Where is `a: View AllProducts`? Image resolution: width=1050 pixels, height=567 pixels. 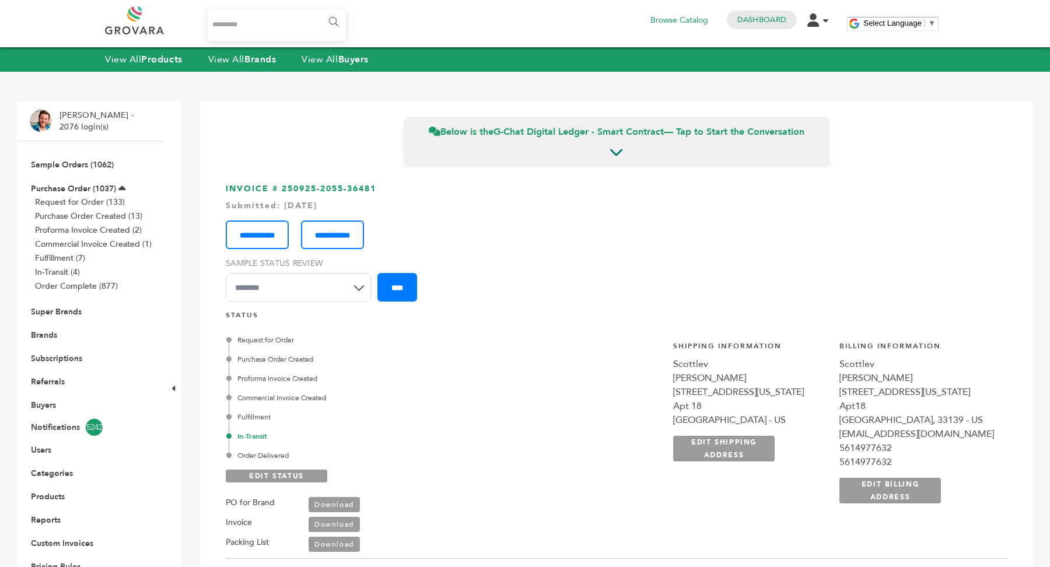 a: View AllProducts is located at coordinates (144, 60).